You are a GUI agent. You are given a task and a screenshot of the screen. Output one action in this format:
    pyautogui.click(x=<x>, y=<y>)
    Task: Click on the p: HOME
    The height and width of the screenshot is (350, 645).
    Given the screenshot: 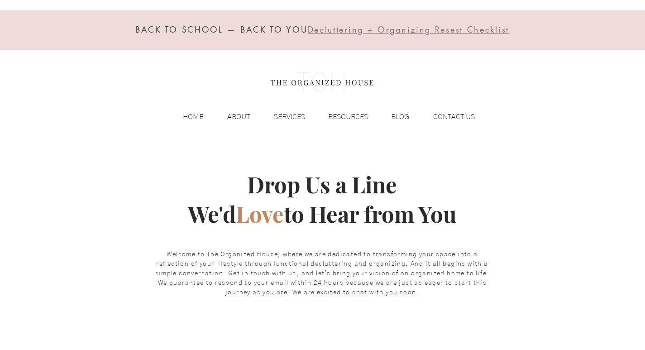 What is the action you would take?
    pyautogui.click(x=193, y=117)
    